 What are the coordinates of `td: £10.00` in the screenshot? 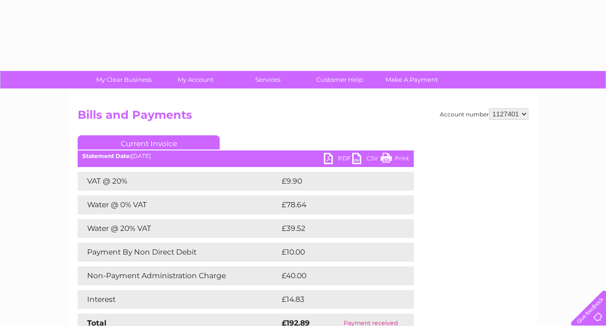 It's located at (337, 252).